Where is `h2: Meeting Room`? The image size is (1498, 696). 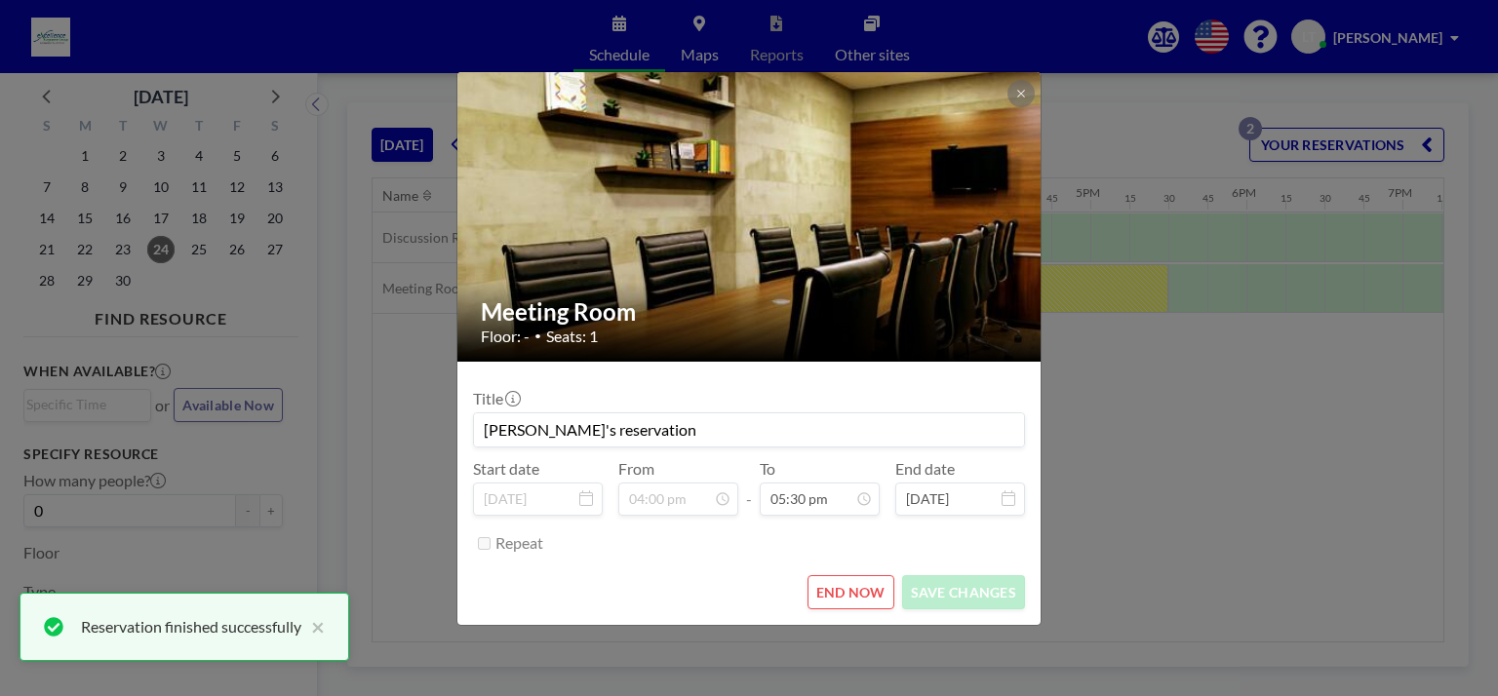
h2: Meeting Room is located at coordinates (750, 312).